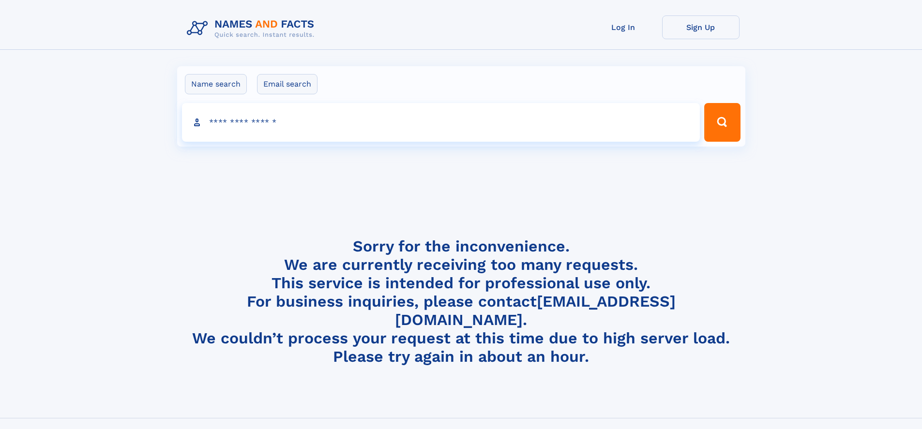 The image size is (922, 429). What do you see at coordinates (461, 301) in the screenshot?
I see `h4: Sorry for the inconvenience. We are currently receiving too many requests. This service is intend...` at bounding box center [461, 301].